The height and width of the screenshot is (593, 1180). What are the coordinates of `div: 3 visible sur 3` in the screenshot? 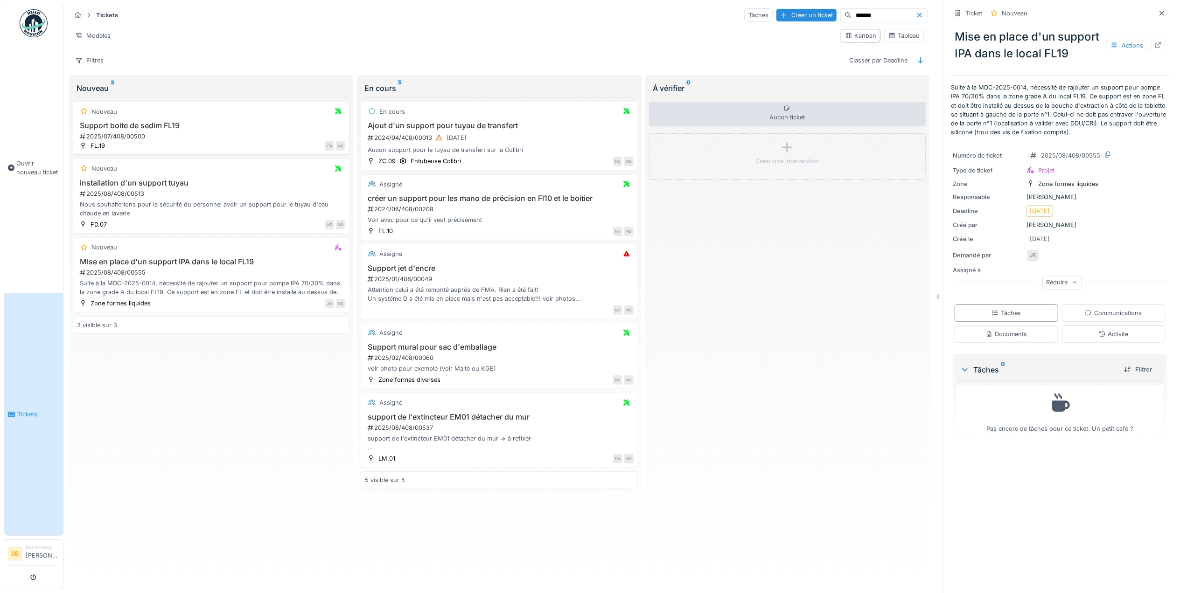 It's located at (97, 325).